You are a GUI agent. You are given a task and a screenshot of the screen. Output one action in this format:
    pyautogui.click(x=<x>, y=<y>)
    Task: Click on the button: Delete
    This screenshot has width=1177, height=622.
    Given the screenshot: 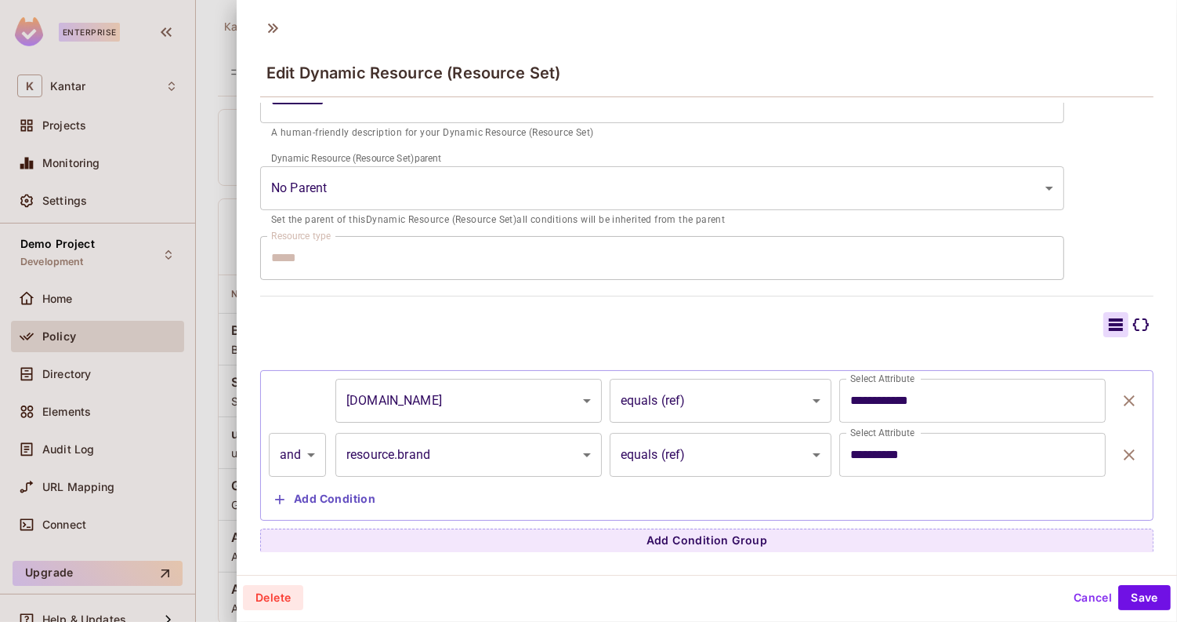 What is the action you would take?
    pyautogui.click(x=273, y=597)
    